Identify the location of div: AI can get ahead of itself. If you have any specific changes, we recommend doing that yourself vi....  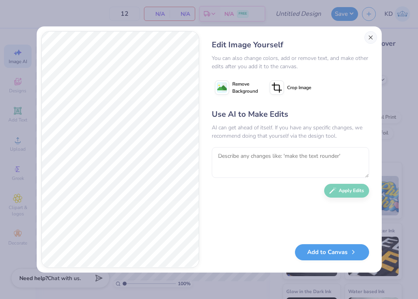
(290, 132).